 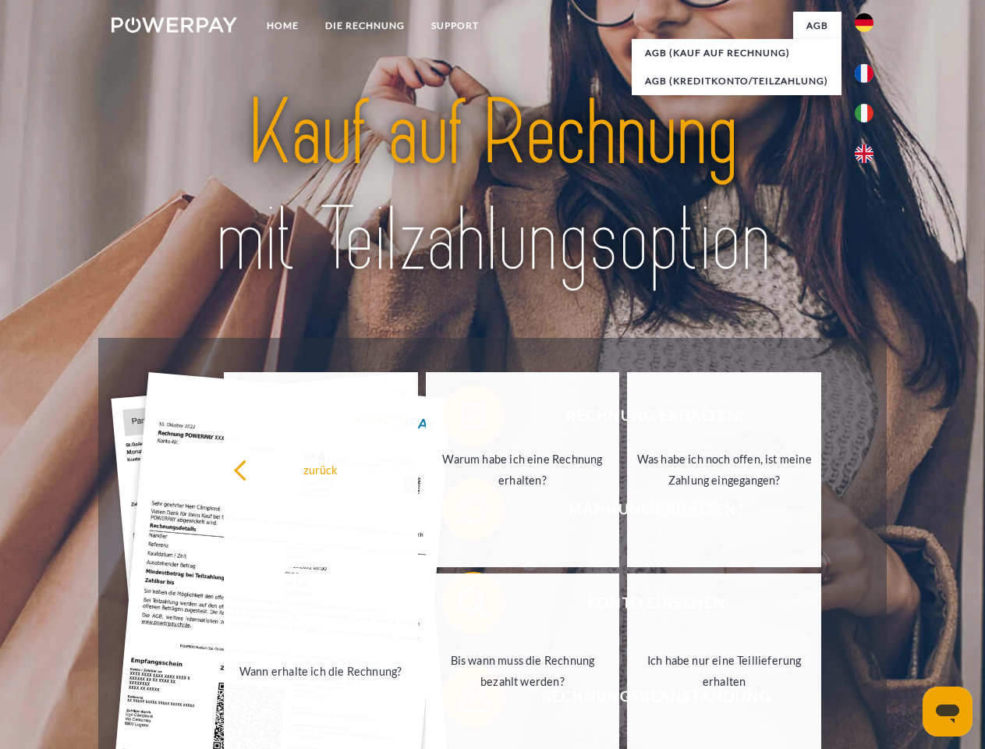 I want to click on img: fr, so click(x=864, y=73).